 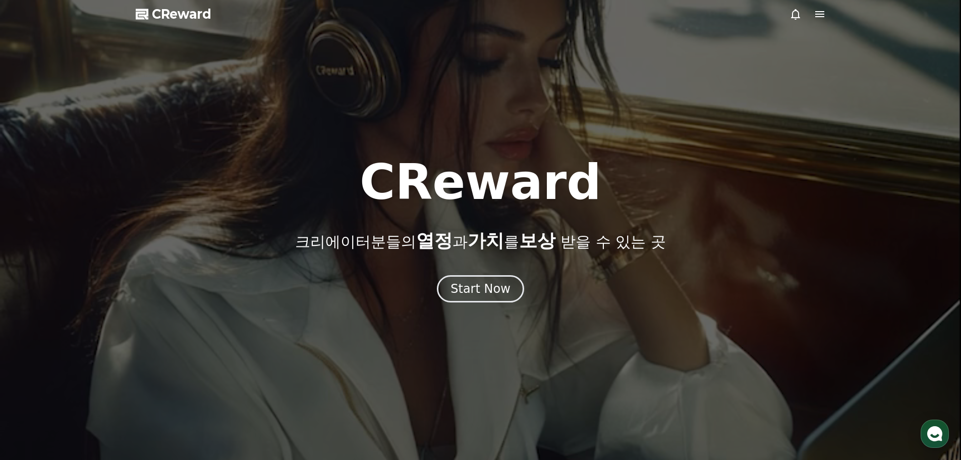 I want to click on div: Start Now, so click(x=480, y=289).